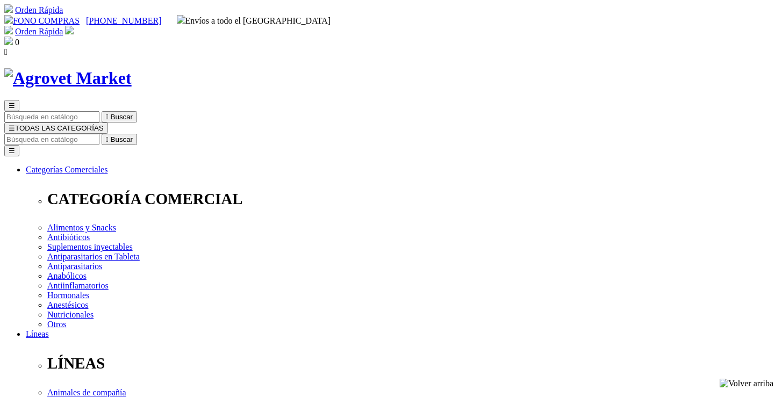 This screenshot has width=782, height=397. What do you see at coordinates (69, 31) in the screenshot?
I see `a: Acceda a su cuenta de cliente` at bounding box center [69, 31].